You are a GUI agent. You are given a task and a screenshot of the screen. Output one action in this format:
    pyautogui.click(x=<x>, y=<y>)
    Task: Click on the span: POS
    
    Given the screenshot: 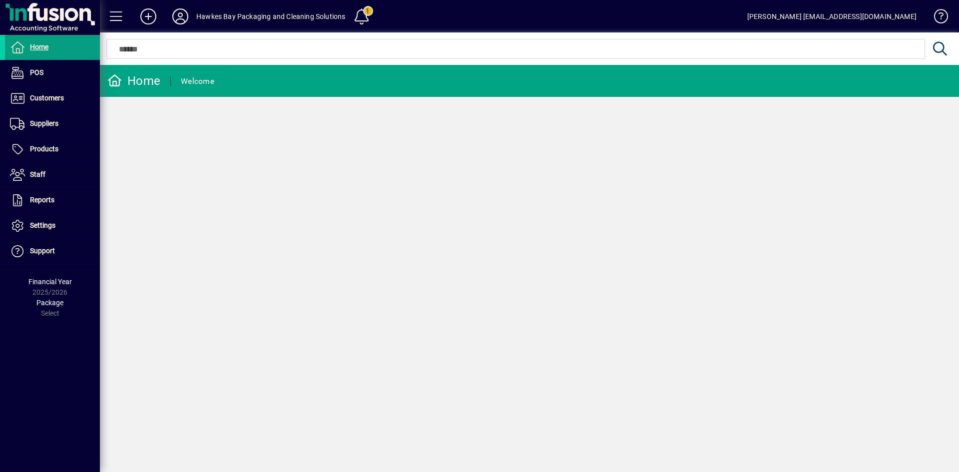 What is the action you would take?
    pyautogui.click(x=36, y=72)
    